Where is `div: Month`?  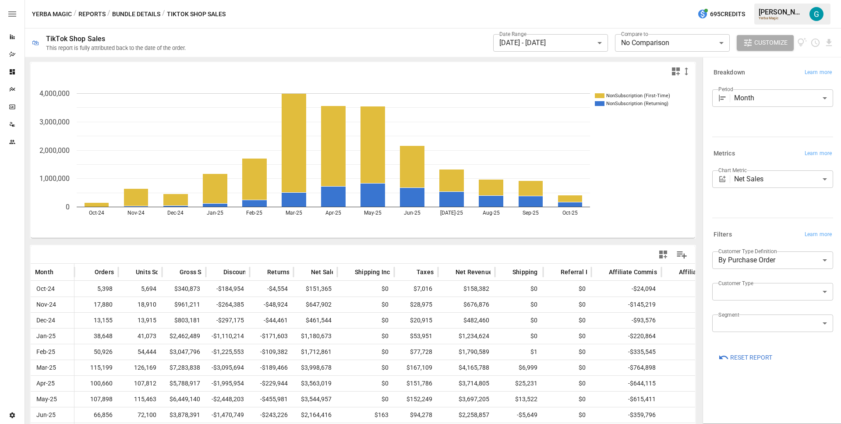 div: Month is located at coordinates (784, 98).